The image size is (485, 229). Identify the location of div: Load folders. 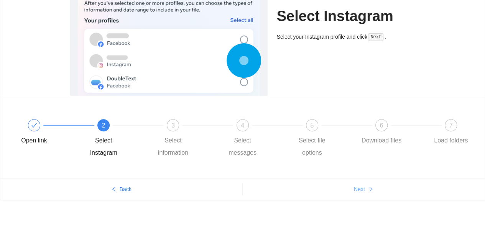
(451, 141).